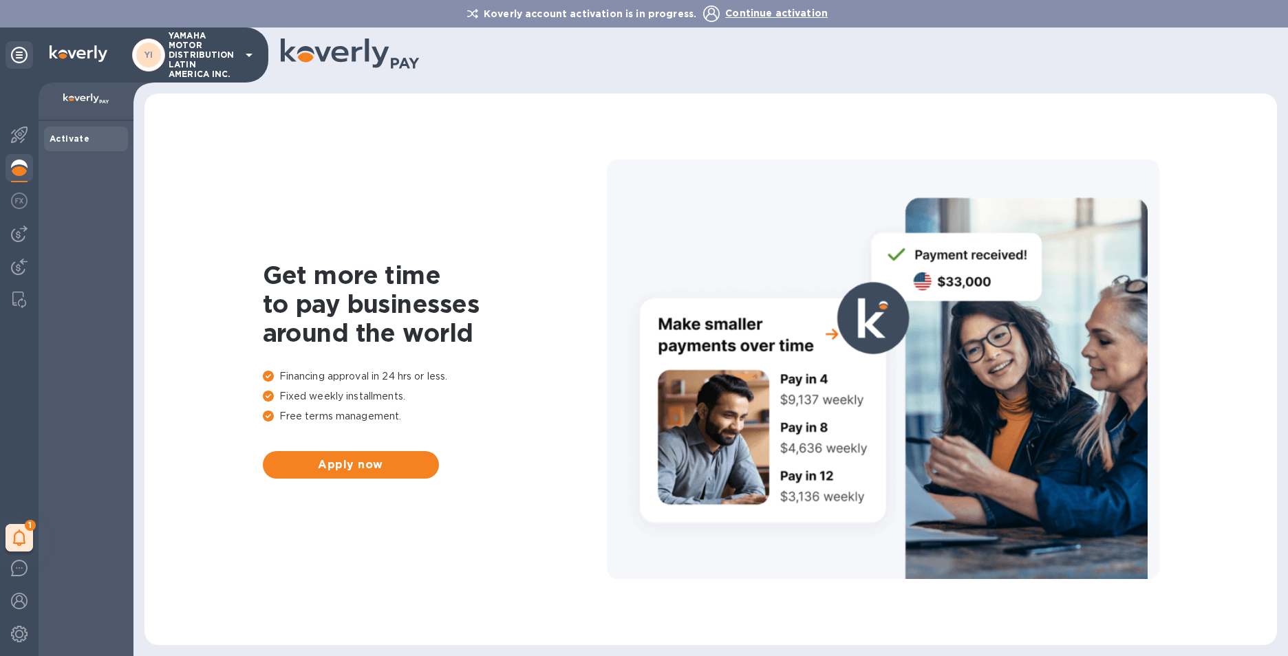  What do you see at coordinates (78, 54) in the screenshot?
I see `img: Logo` at bounding box center [78, 54].